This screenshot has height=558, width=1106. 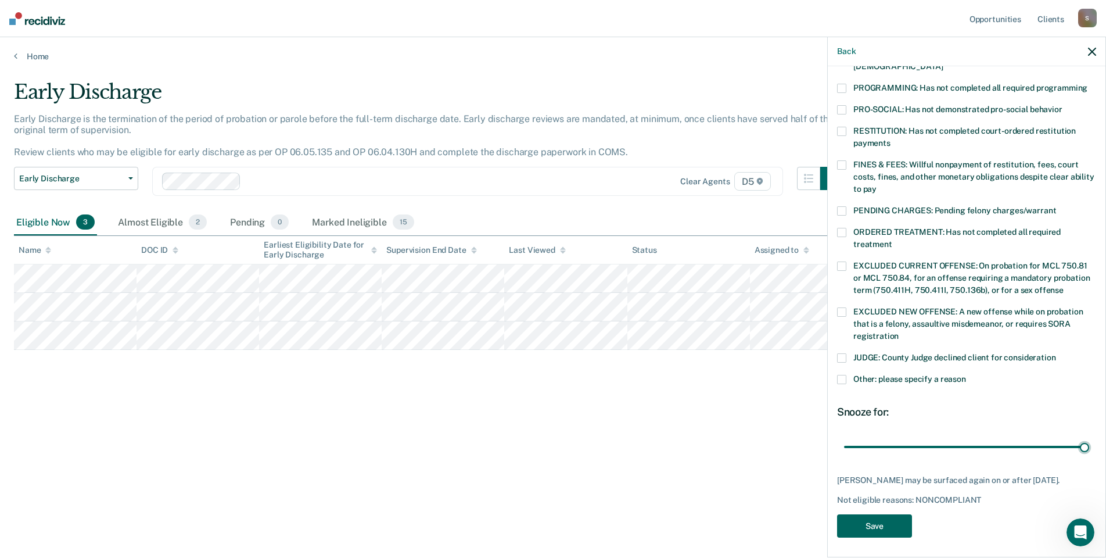 What do you see at coordinates (55, 223) in the screenshot?
I see `div: Eligible Now` at bounding box center [55, 223].